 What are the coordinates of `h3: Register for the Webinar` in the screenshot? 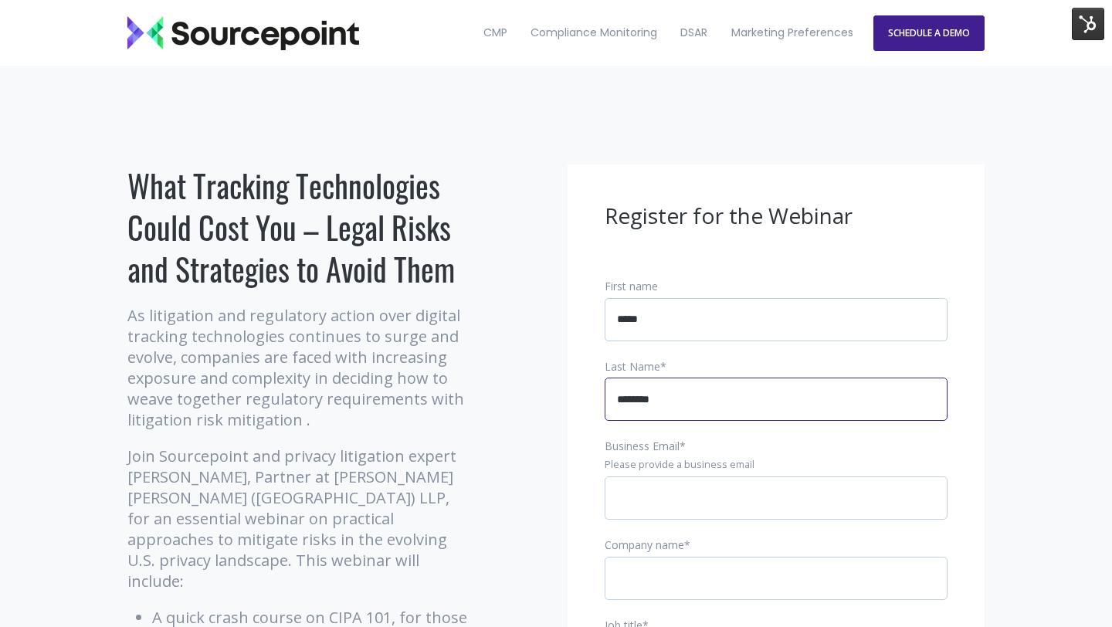 It's located at (776, 216).